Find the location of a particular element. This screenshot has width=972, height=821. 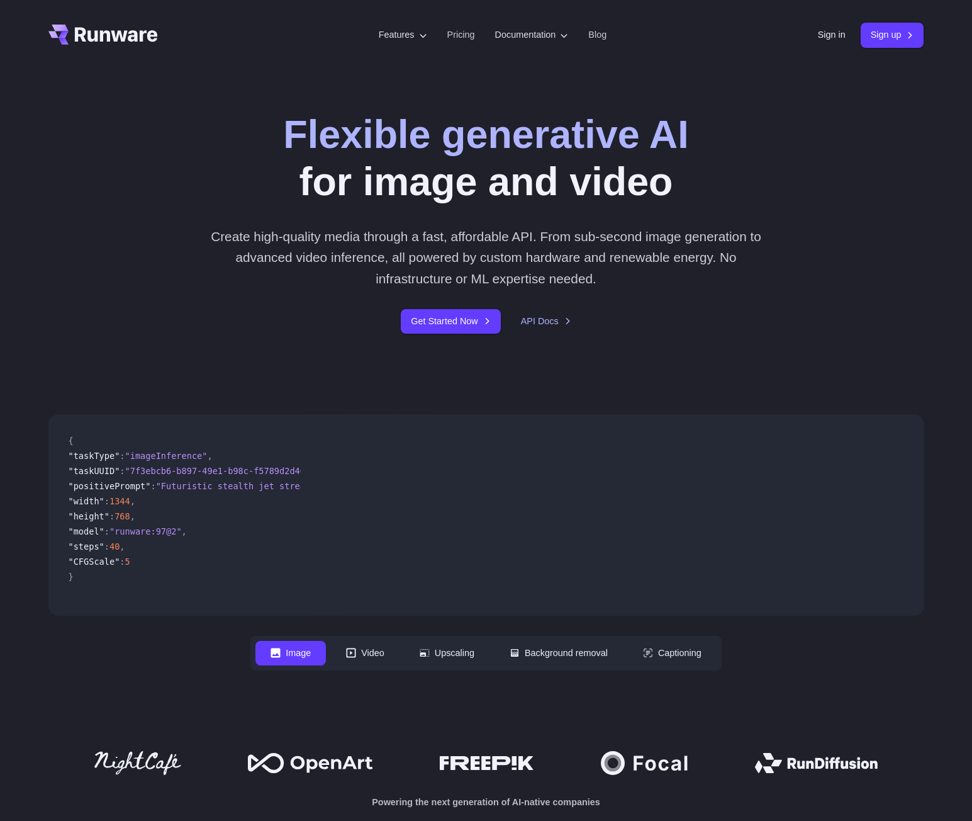

button: Image is located at coordinates (291, 653).